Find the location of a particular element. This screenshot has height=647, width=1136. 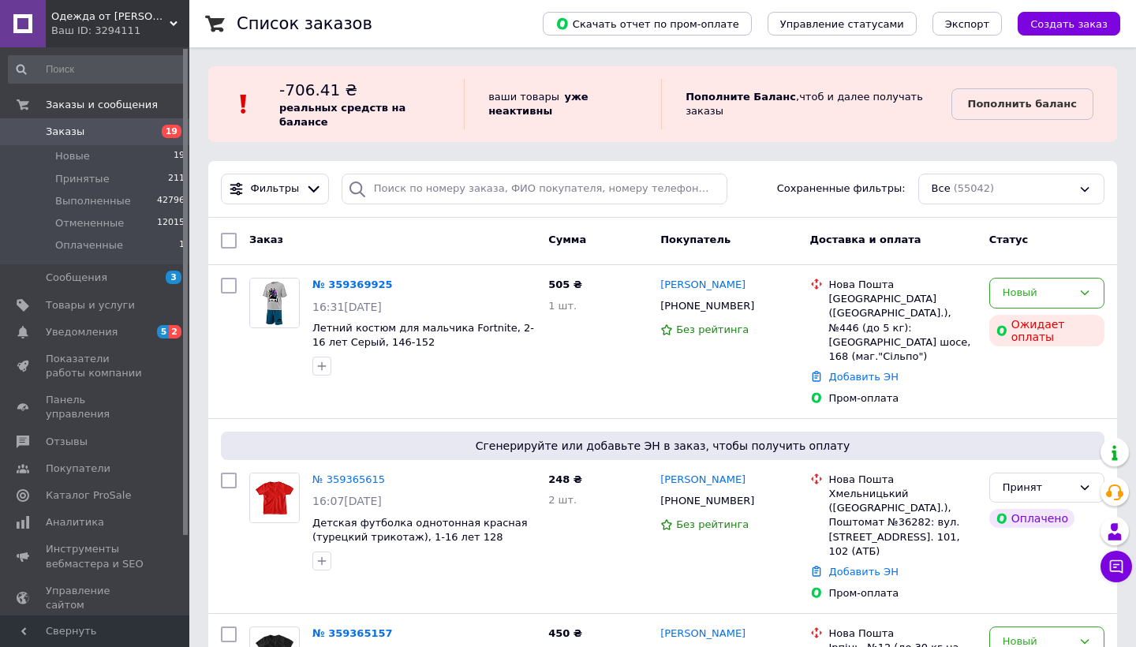

span: Фильтры is located at coordinates (275, 189).